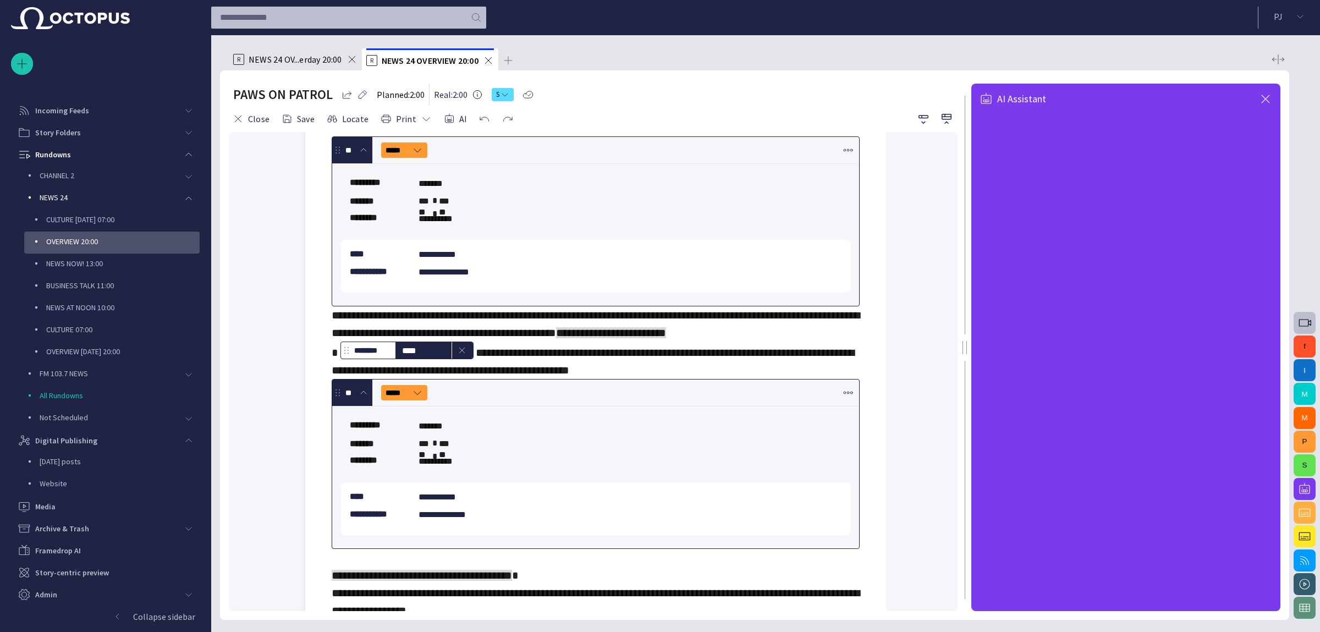 This screenshot has height=632, width=1320. Describe the element at coordinates (112, 265) in the screenshot. I see `div: NEWS NOW! 13:00` at that location.